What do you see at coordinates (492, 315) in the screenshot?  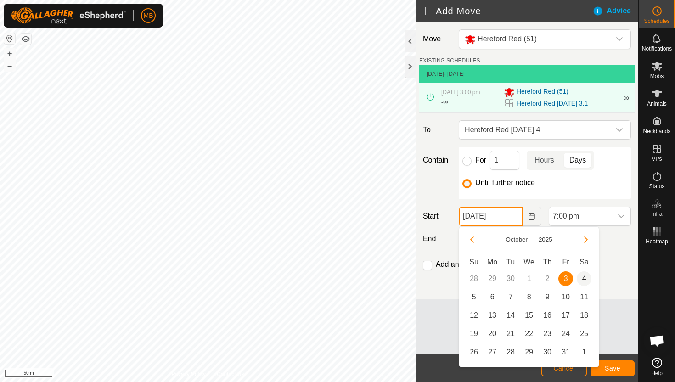 I see `span: 13` at bounding box center [492, 315].